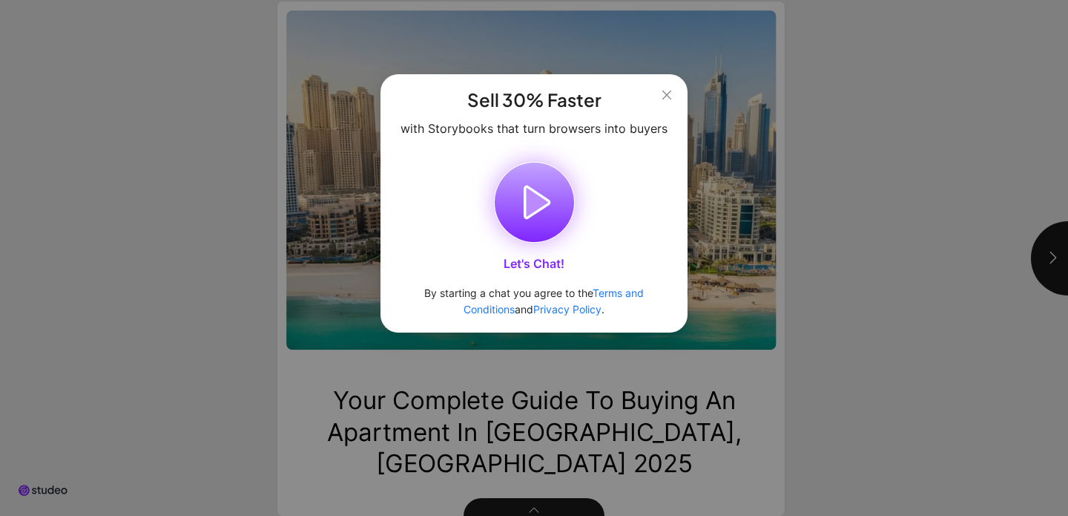 This screenshot has height=516, width=1068. I want to click on span: with Storybooks that turn browsers into buyers, so click(534, 128).